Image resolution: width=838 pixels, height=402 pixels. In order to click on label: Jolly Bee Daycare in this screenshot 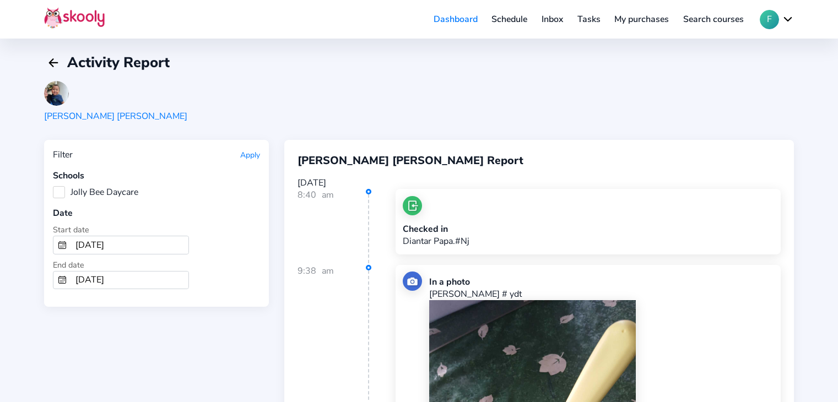, I will do `click(95, 192)`.